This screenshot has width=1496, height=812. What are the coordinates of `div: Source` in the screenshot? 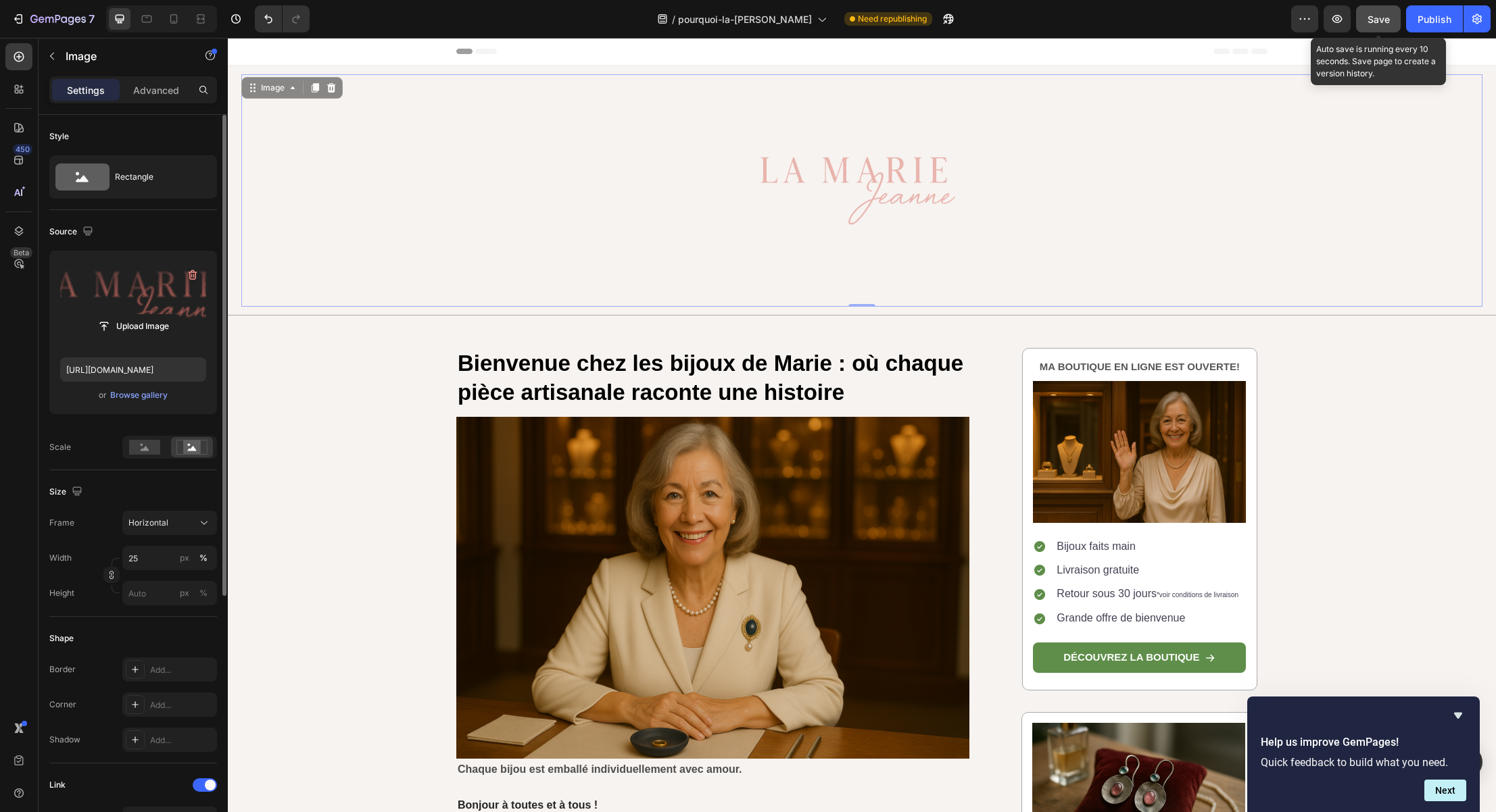 It's located at (72, 232).